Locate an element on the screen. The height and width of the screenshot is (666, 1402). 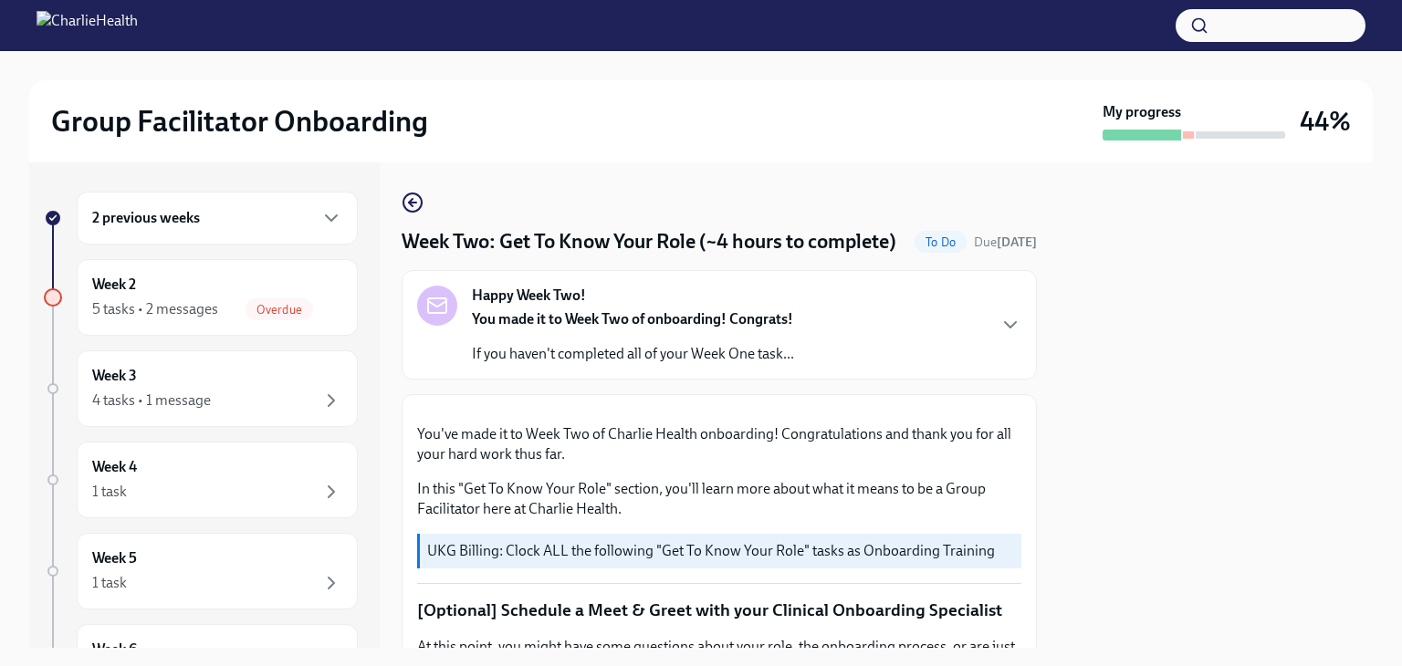
p: If you haven't completed all of your Week One task... is located at coordinates (632, 354).